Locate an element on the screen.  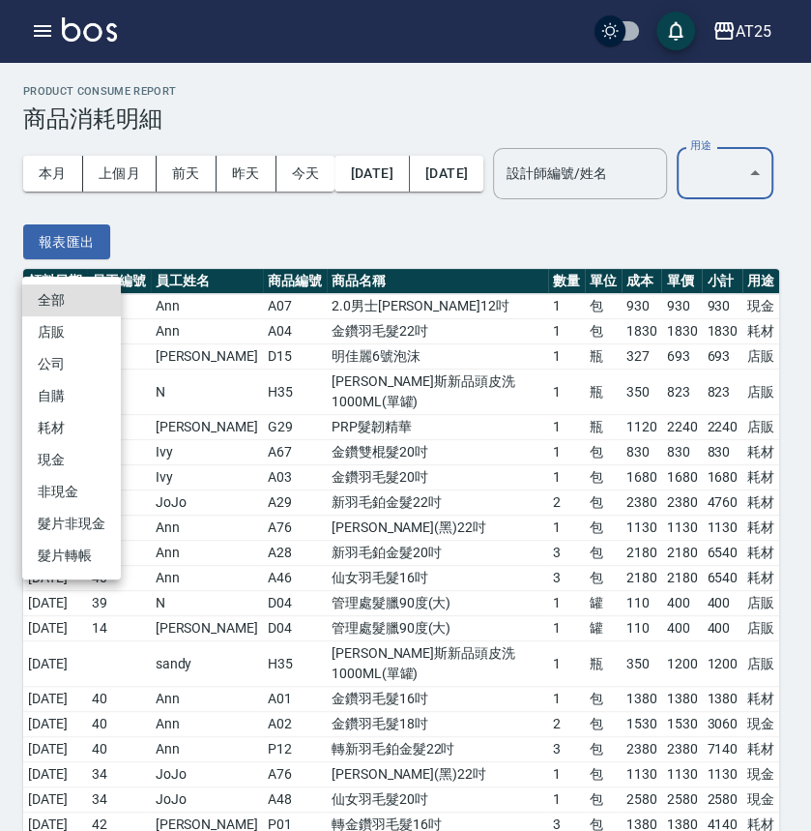
li: 自購 is located at coordinates (72, 395).